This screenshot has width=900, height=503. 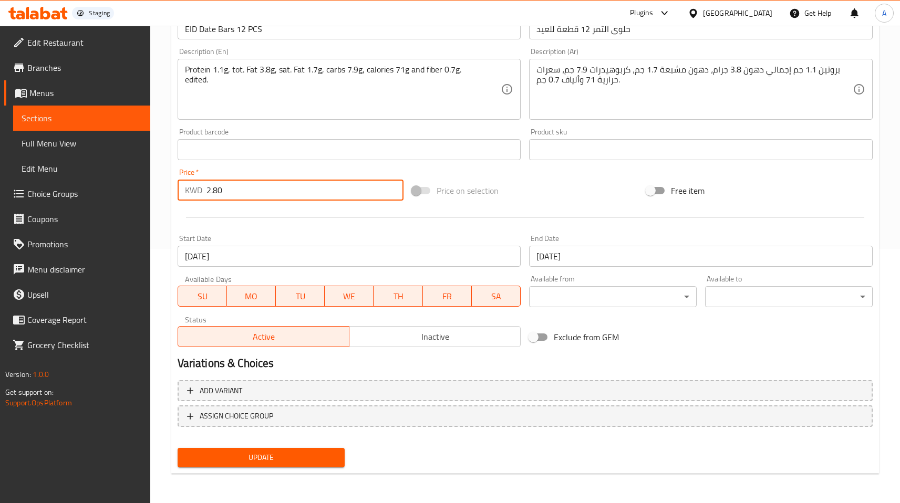 What do you see at coordinates (884, 13) in the screenshot?
I see `span: A` at bounding box center [884, 13].